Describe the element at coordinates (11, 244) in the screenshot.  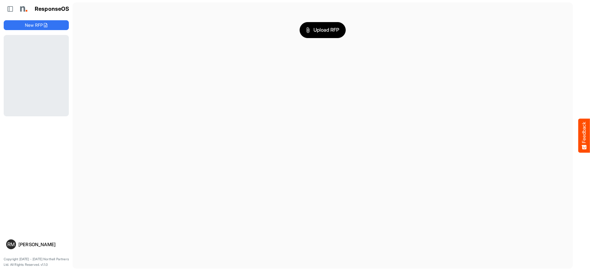
I see `span: RM` at that location.